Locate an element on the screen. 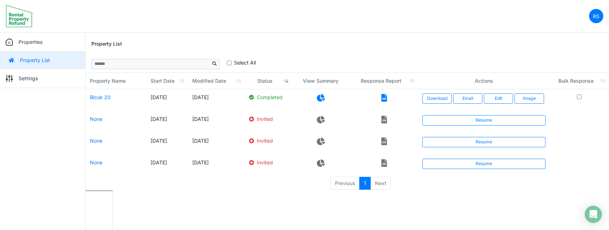 The height and width of the screenshot is (230, 609). h6: Property List is located at coordinates (107, 44).